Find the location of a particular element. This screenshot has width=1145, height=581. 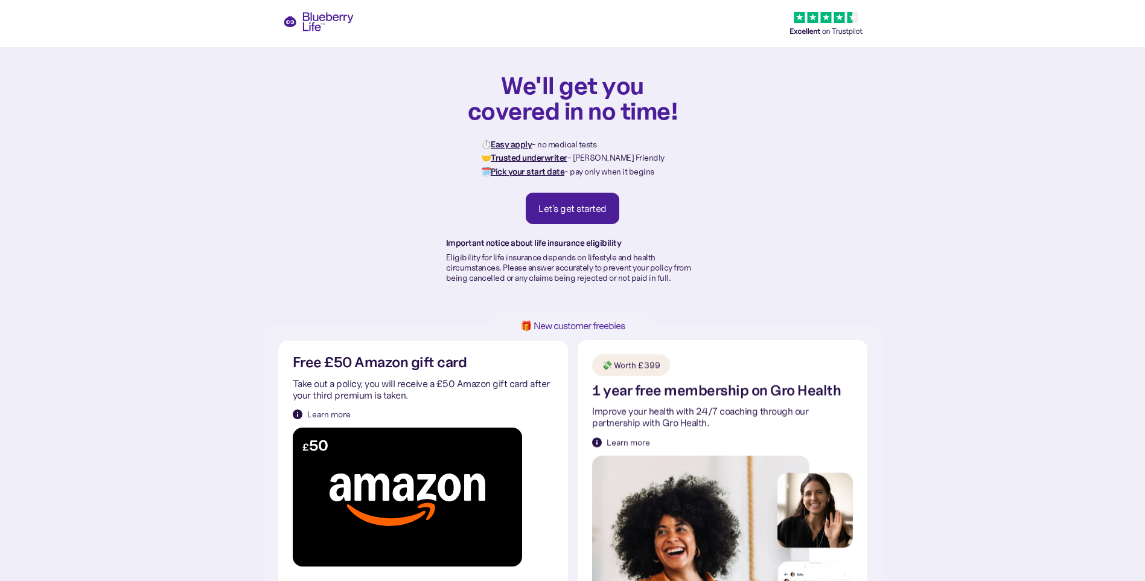

strong: Trusted underwriter is located at coordinates (529, 158).